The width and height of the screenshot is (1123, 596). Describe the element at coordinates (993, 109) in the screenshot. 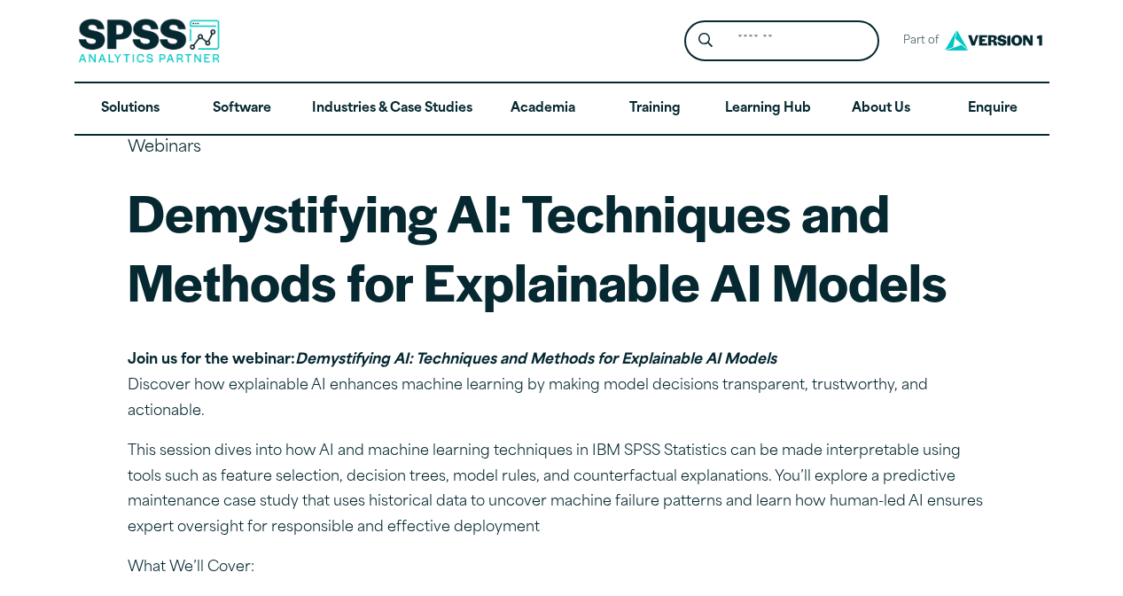

I see `a: Enquire` at that location.